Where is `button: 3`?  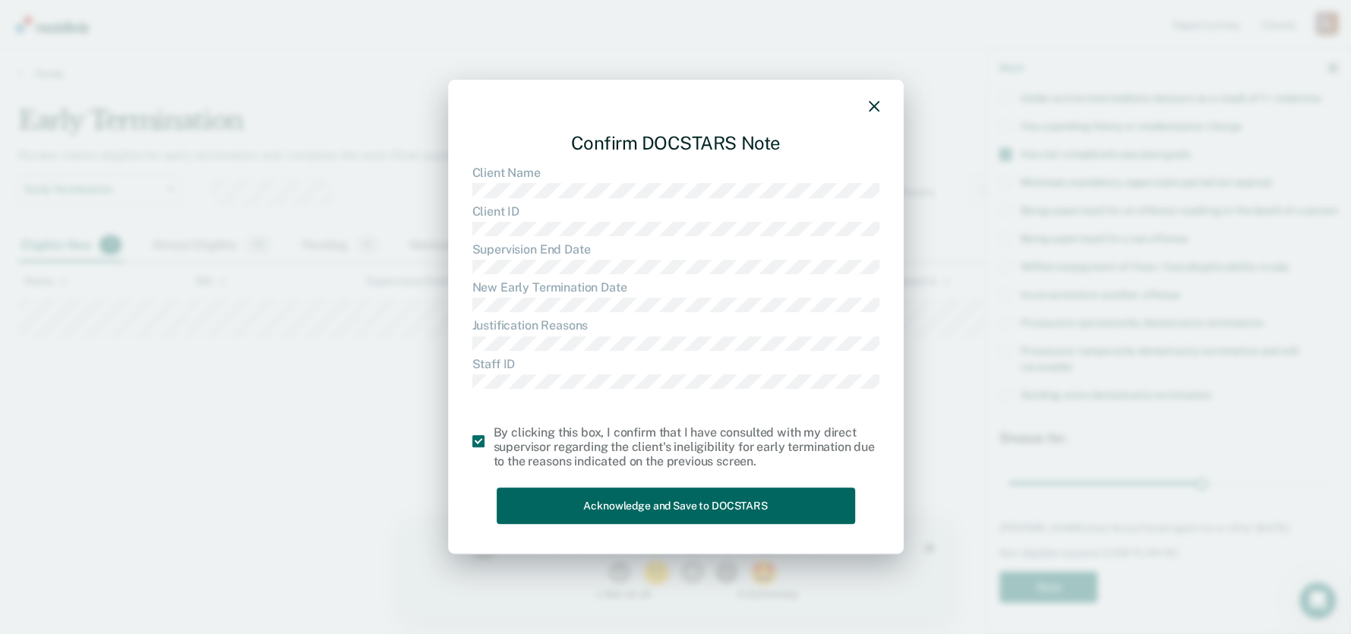 button: 3 is located at coordinates (289, 52).